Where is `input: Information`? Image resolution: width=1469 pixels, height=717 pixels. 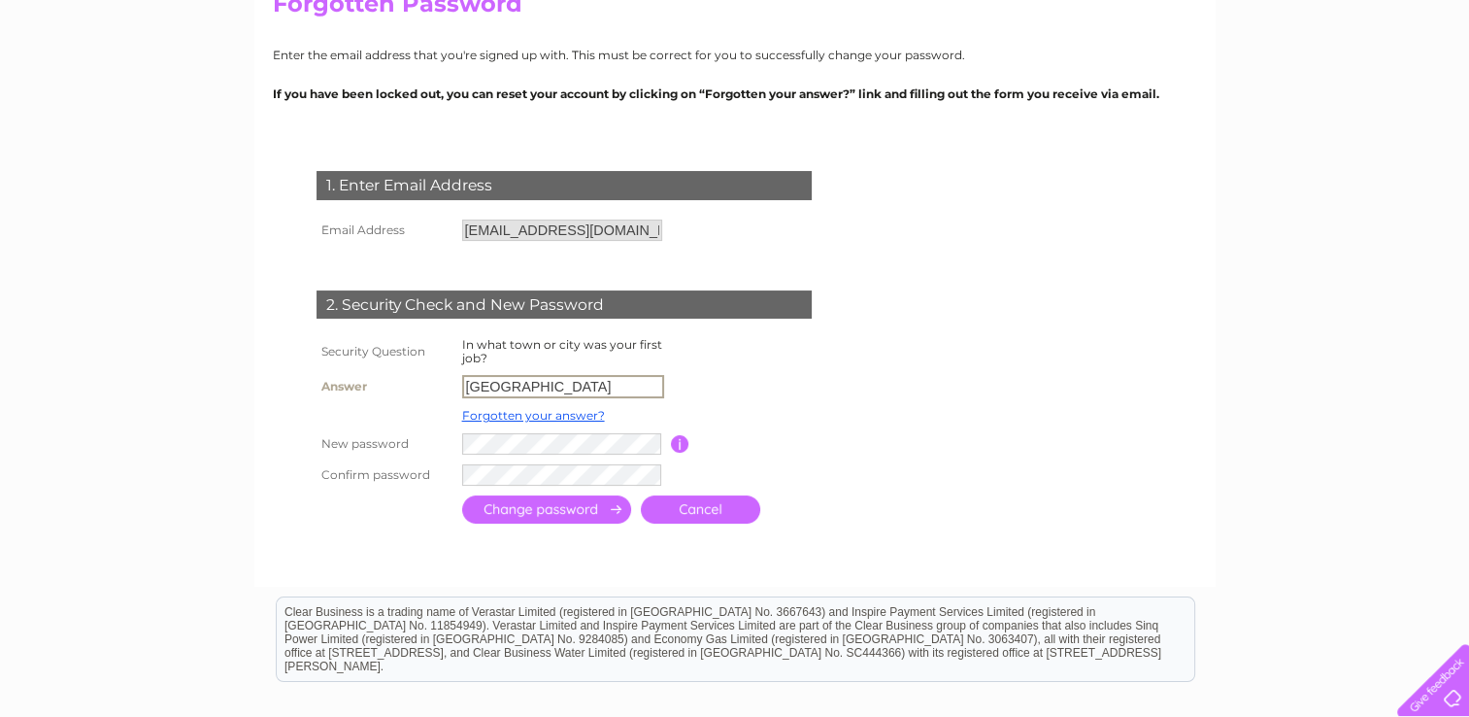 input: Information is located at coordinates (680, 444).